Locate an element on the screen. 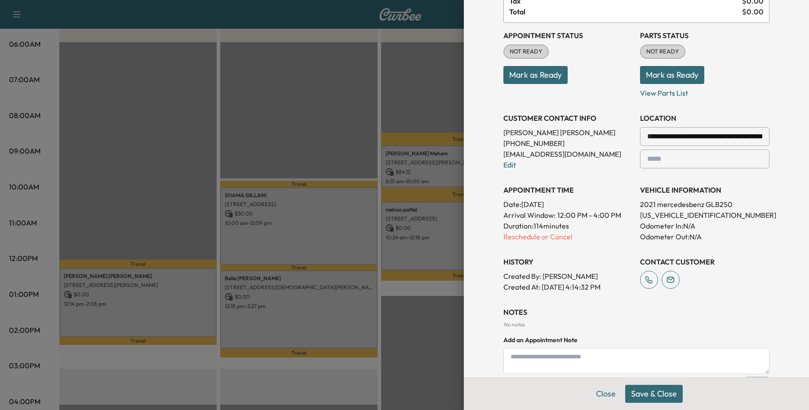  h3: Parts Status is located at coordinates (705, 36).